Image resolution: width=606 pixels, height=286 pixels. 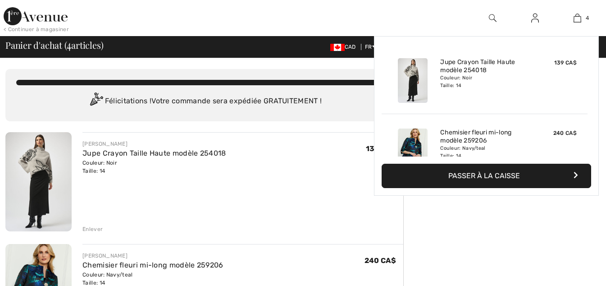 What do you see at coordinates (204, 101) in the screenshot?
I see `div: Félicitations ! Votre commande sera expédiée GRATUITEMENT !` at bounding box center [204, 101].